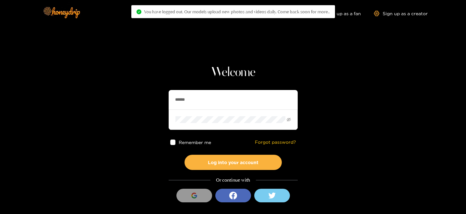 Image resolution: width=466 pixels, height=214 pixels. Describe the element at coordinates (339, 13) in the screenshot. I see `a: Sign up as a fan` at that location.